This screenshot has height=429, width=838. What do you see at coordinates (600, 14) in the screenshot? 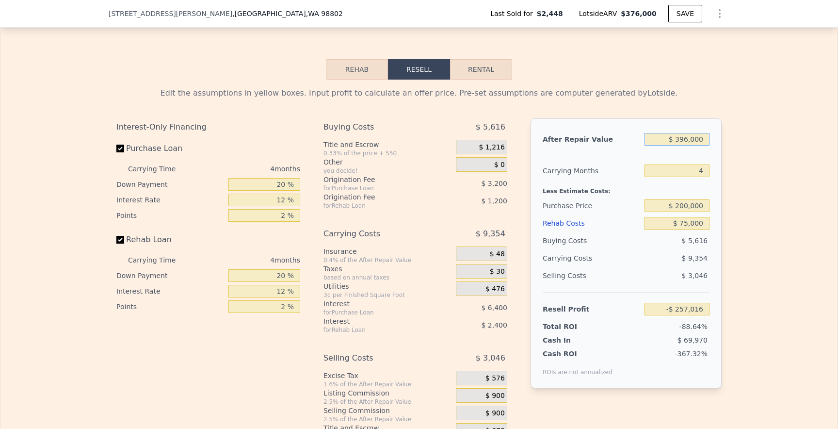
I see `span: Lotside ARV` at bounding box center [600, 14].